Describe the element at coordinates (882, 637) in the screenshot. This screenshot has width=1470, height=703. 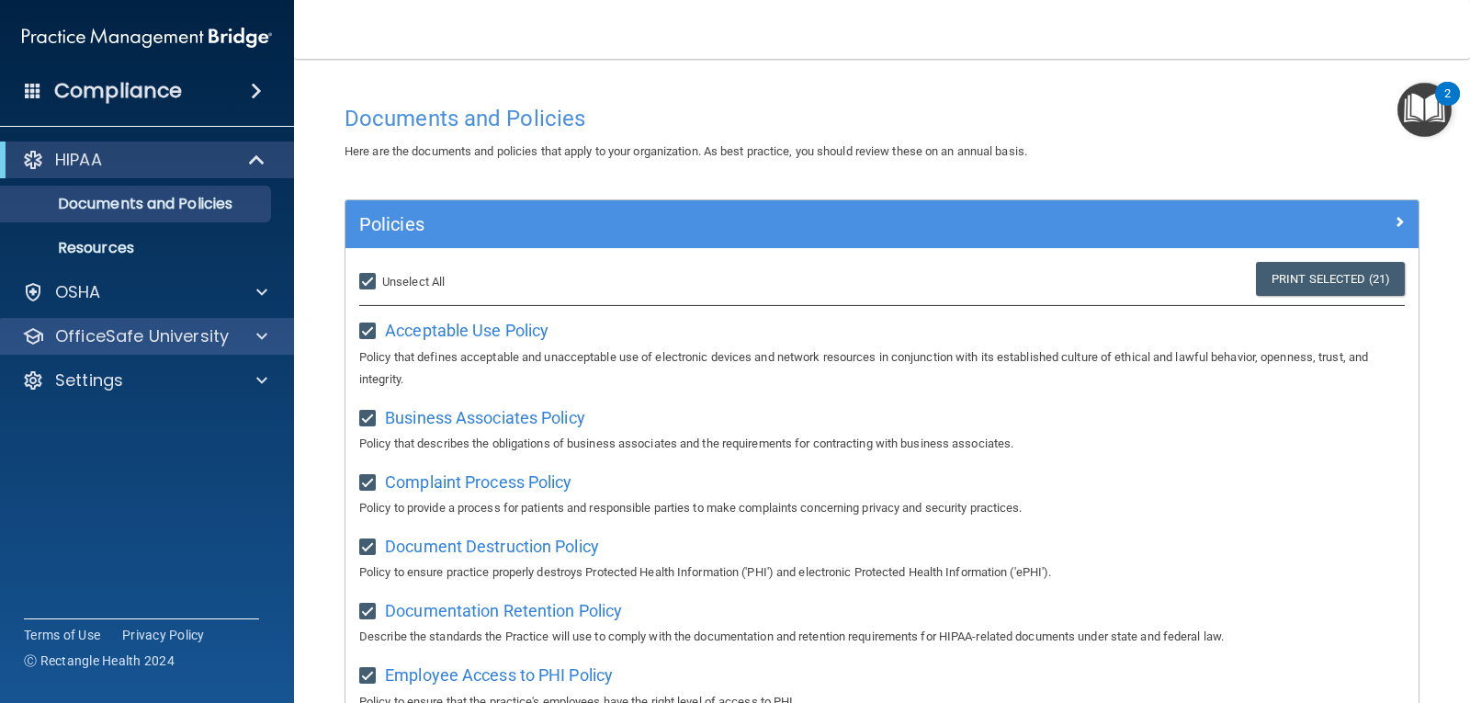
I see `p: Describe the standards the Practice will use to comply with the documentation and retention requi...` at that location.